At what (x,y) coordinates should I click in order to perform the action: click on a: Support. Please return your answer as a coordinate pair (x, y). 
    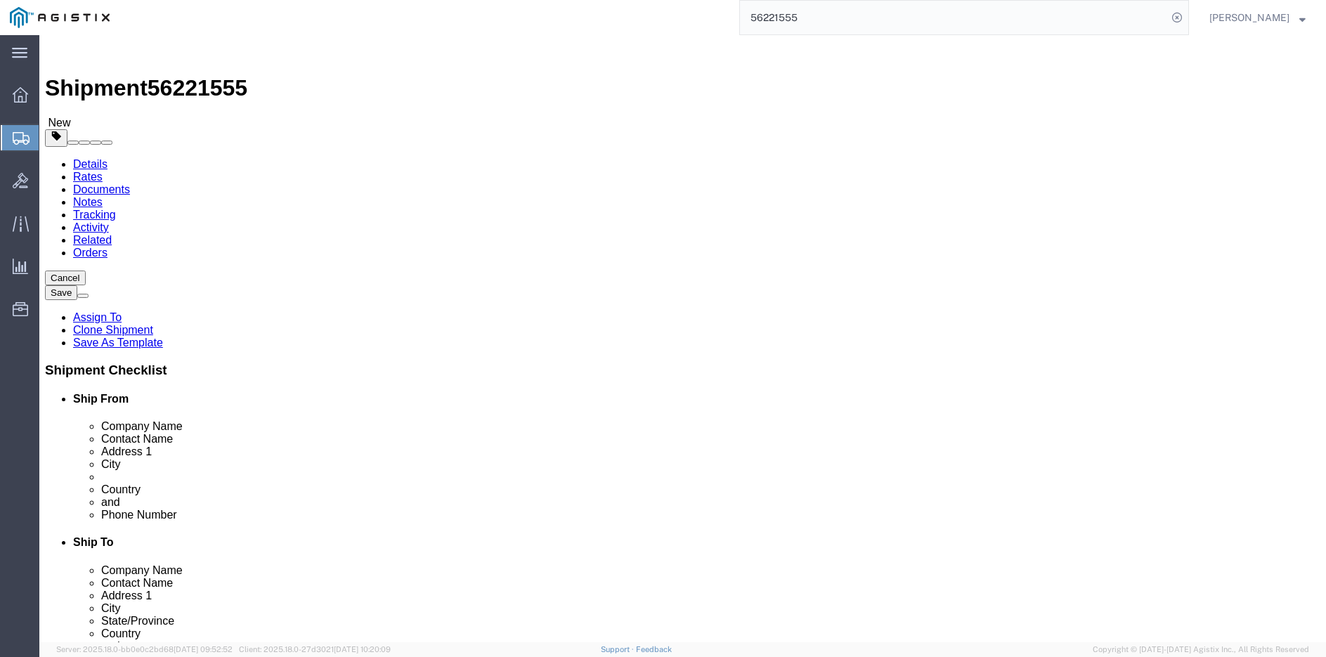
    Looking at the image, I should click on (619, 649).